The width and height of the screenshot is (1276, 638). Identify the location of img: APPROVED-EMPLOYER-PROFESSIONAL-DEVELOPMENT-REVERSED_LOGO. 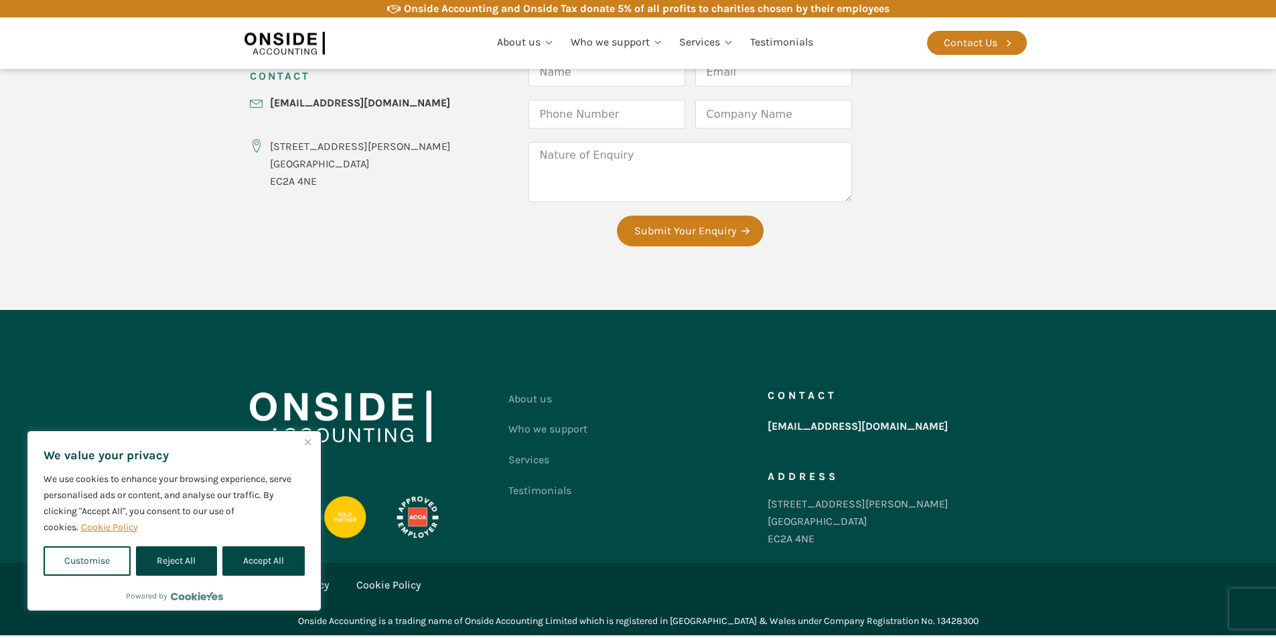
(417, 518).